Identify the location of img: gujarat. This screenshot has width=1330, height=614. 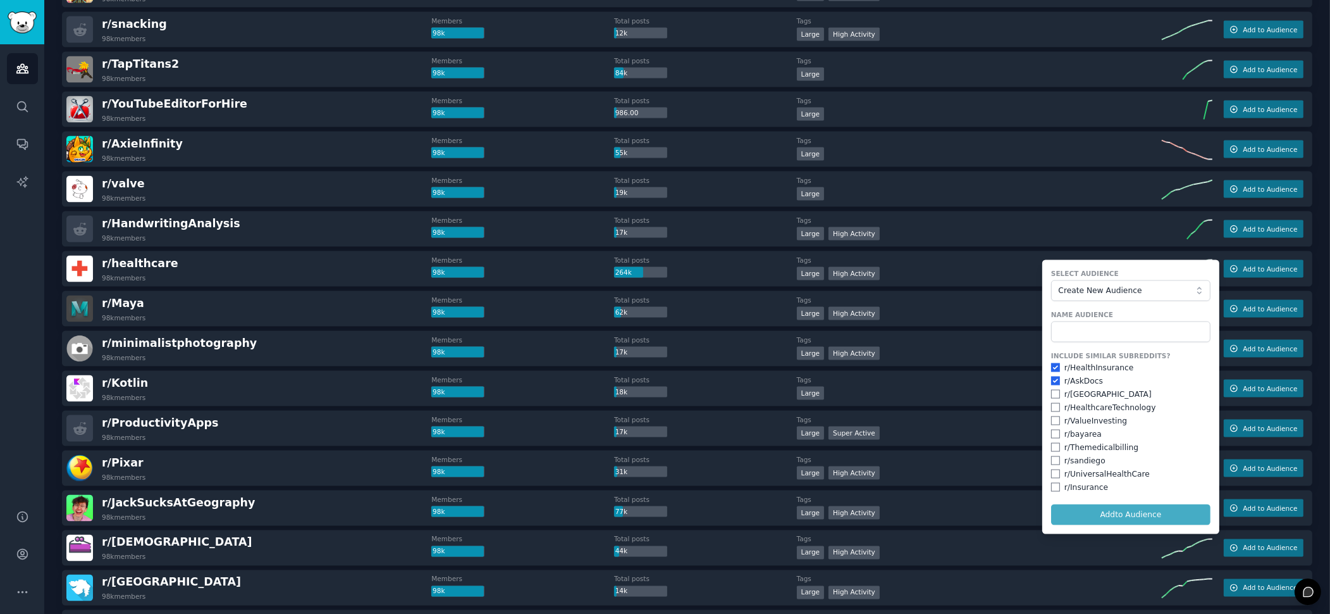
(80, 588).